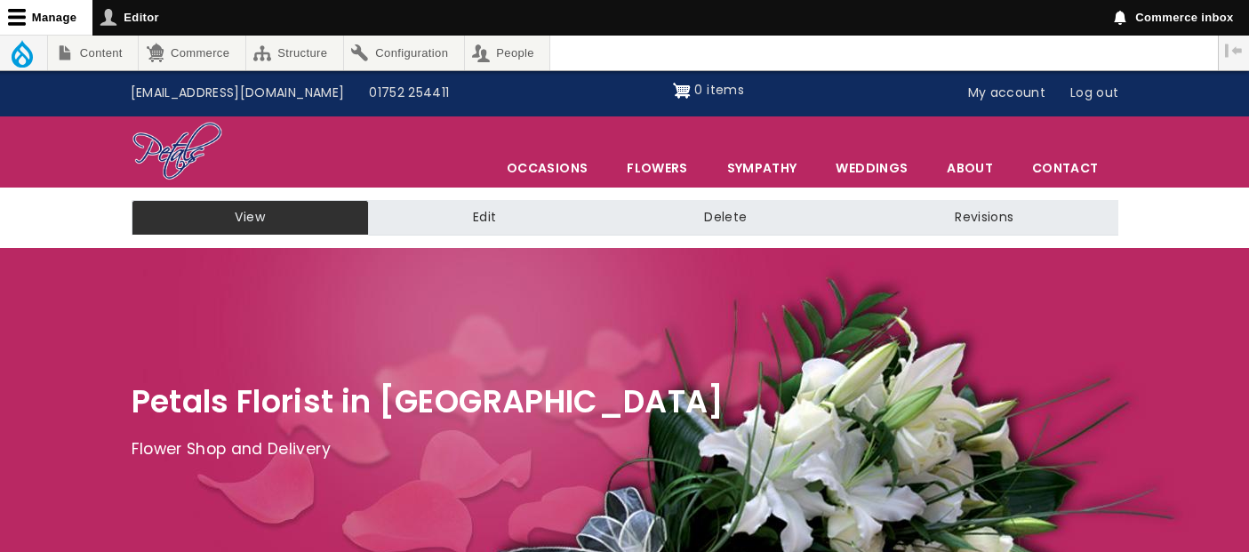  I want to click on a: Flowers, so click(657, 168).